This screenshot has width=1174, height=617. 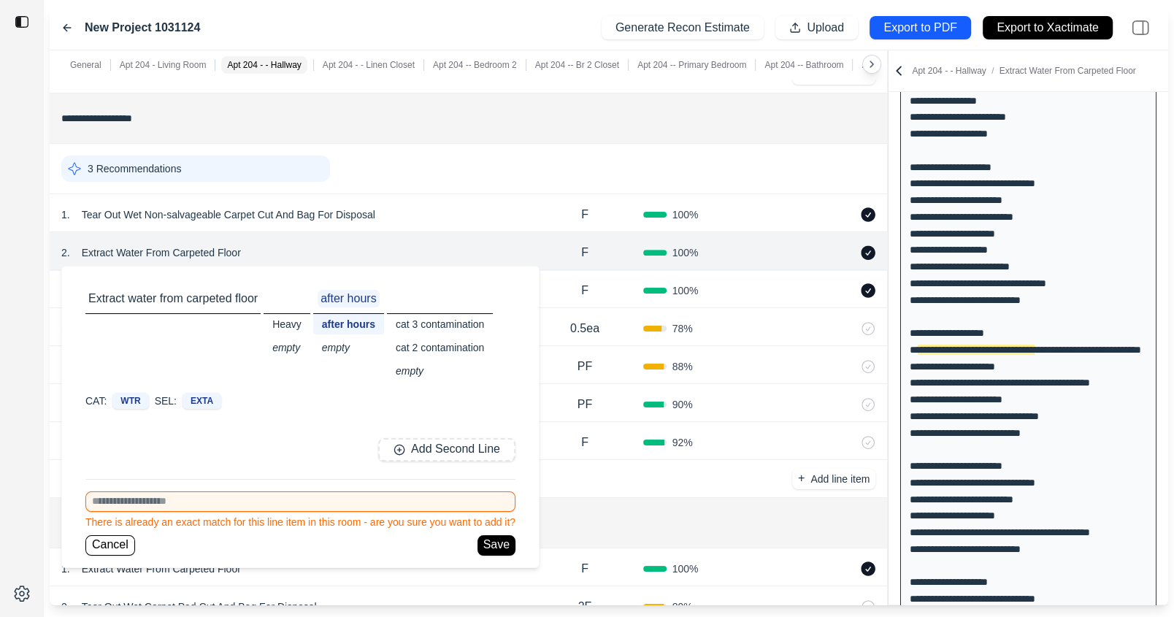 What do you see at coordinates (22, 22) in the screenshot?
I see `img: toggle sidebar` at bounding box center [22, 22].